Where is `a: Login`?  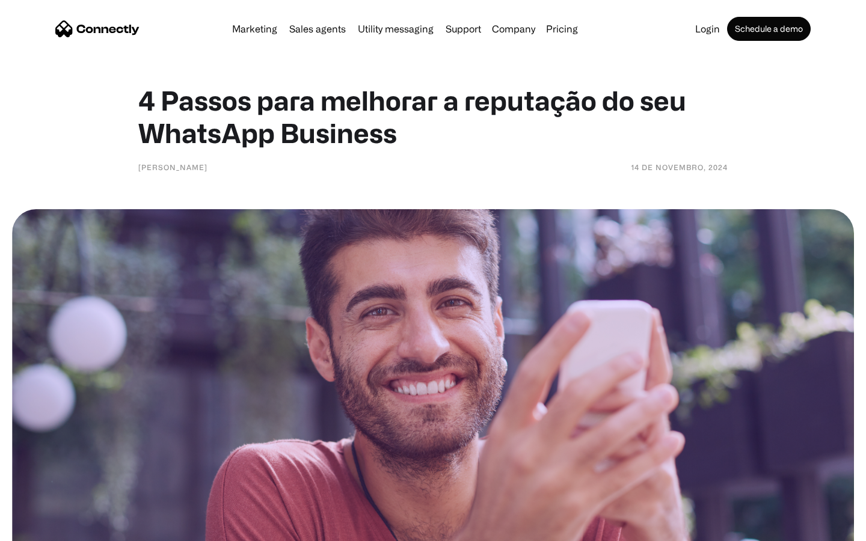
a: Login is located at coordinates (707, 29).